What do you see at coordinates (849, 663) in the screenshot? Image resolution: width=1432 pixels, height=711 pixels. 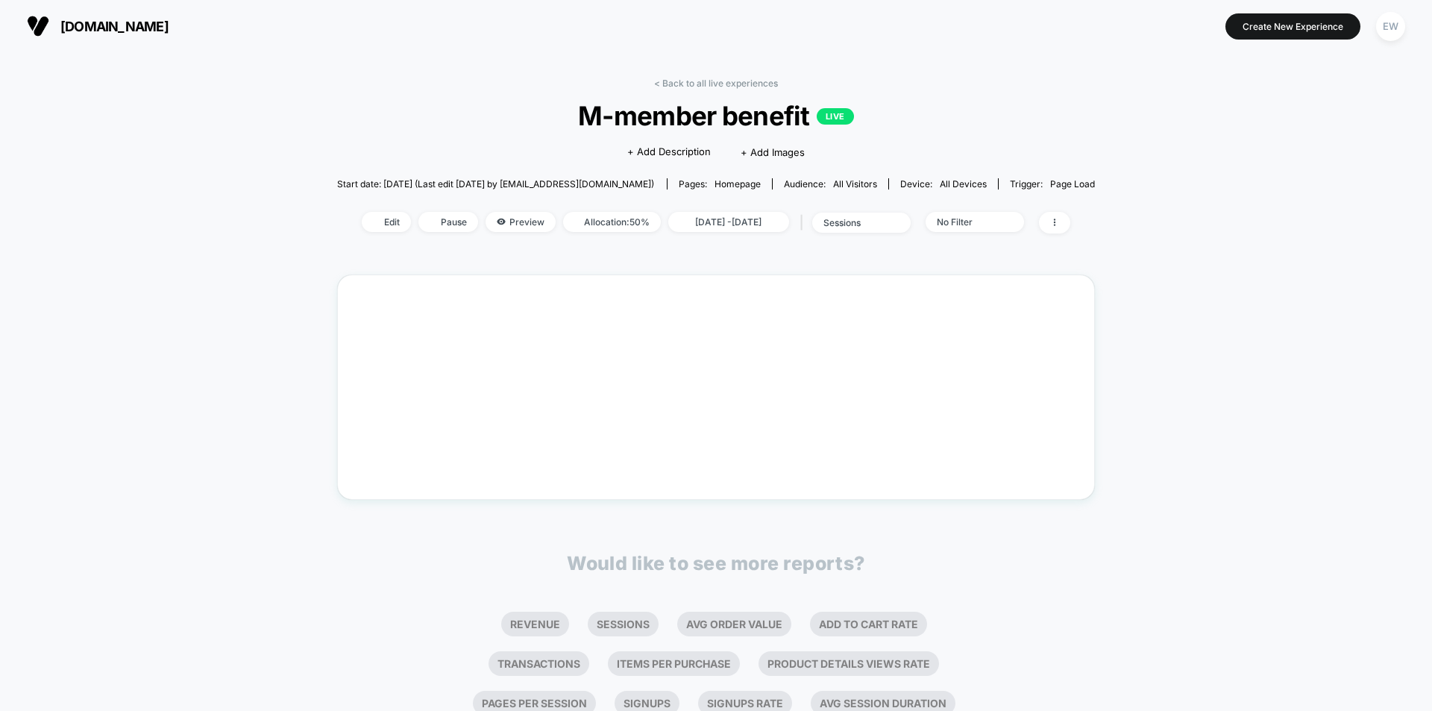 I see `li: Product Details Views Rate` at bounding box center [849, 663].